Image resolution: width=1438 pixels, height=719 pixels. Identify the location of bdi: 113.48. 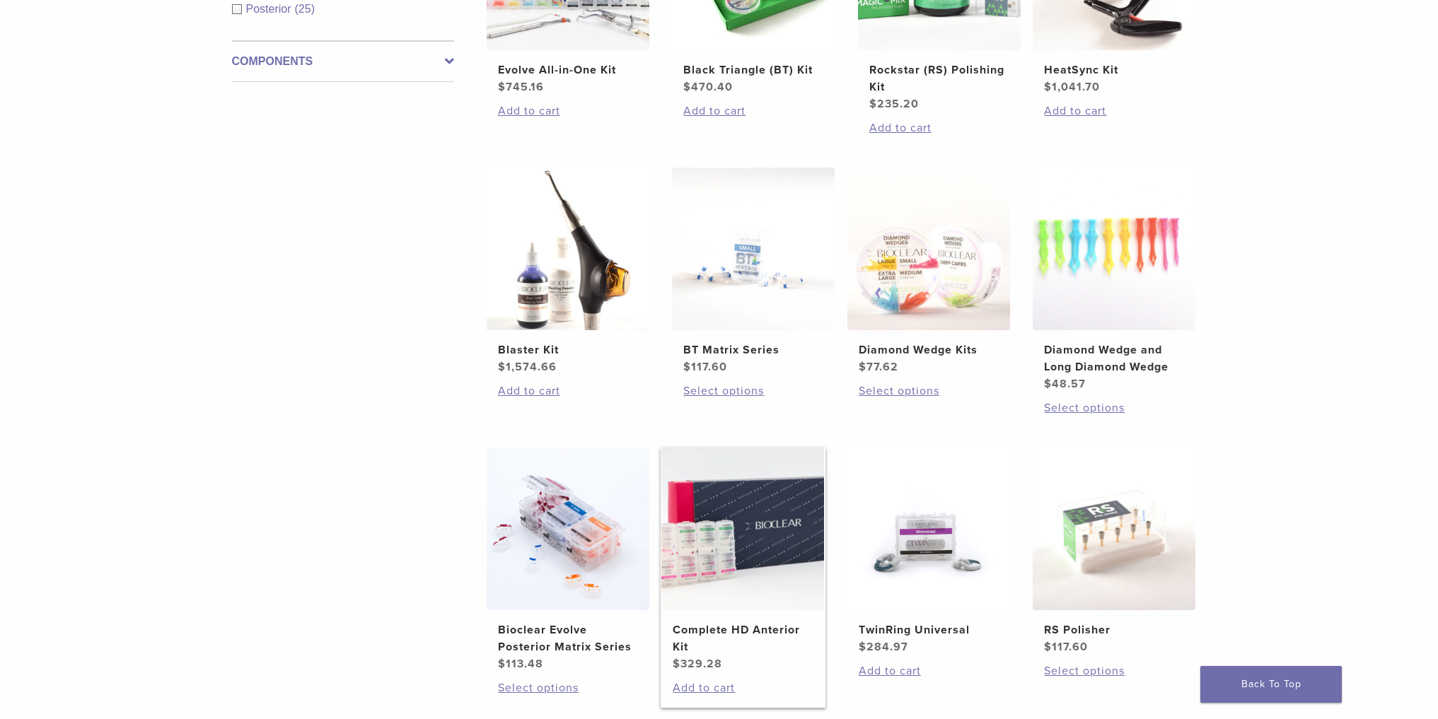
(521, 664).